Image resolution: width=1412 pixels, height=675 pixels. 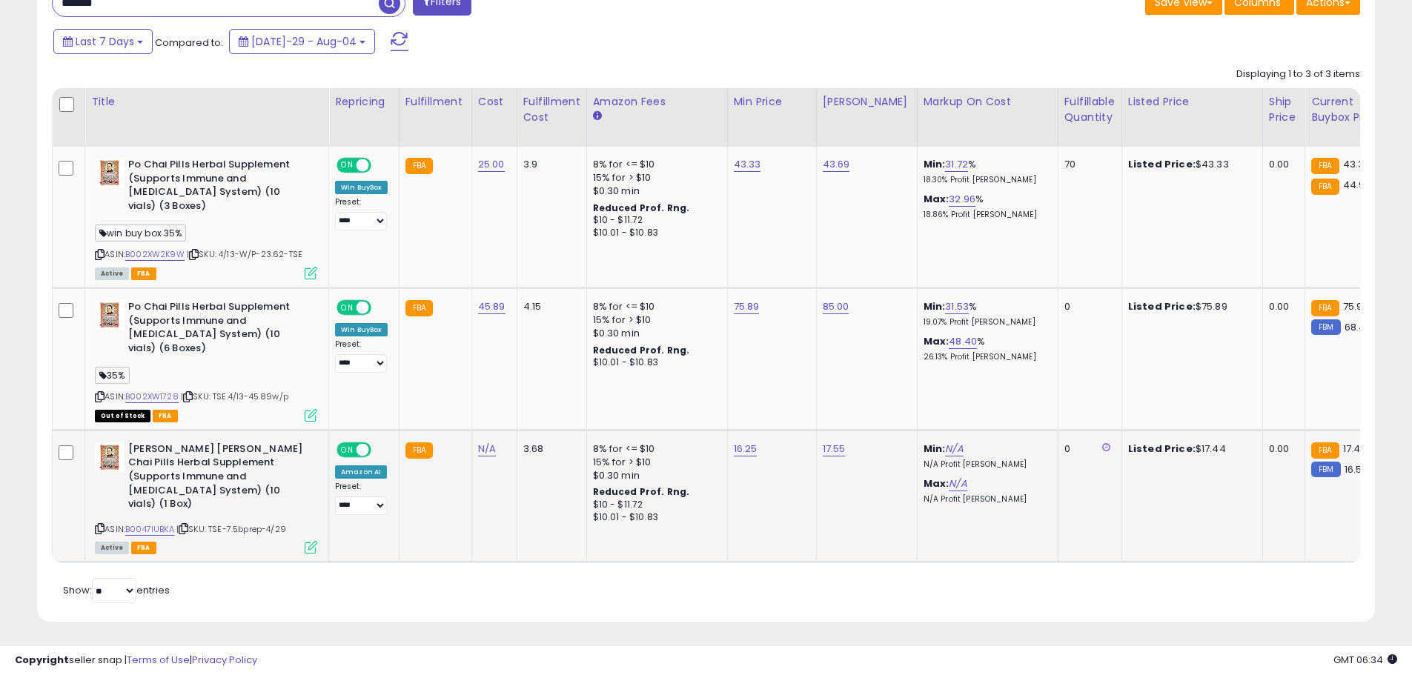 What do you see at coordinates (746, 449) in the screenshot?
I see `a: 16.25` at bounding box center [746, 449].